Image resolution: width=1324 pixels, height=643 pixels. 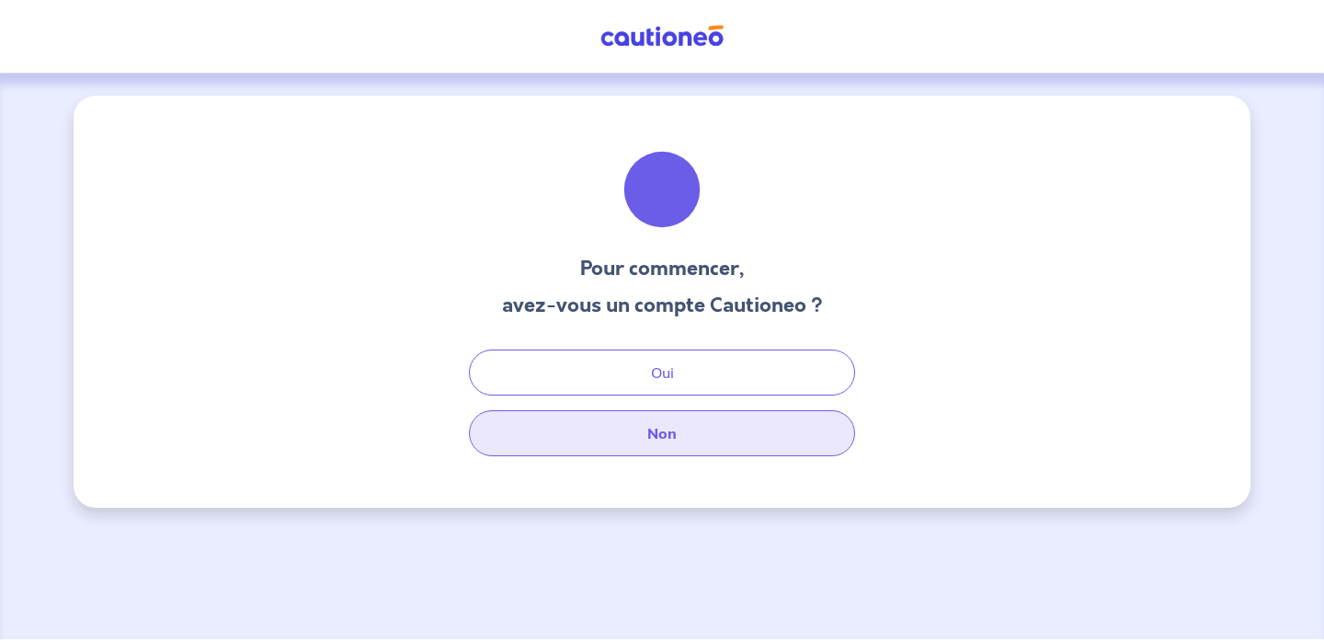 I want to click on img: illu_welcome.svg, so click(x=662, y=189).